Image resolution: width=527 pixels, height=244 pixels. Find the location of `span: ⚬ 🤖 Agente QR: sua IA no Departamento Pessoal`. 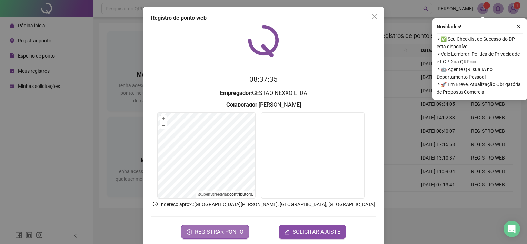

span: ⚬ 🤖 Agente QR: sua IA no Departamento Pessoal is located at coordinates (480, 73).